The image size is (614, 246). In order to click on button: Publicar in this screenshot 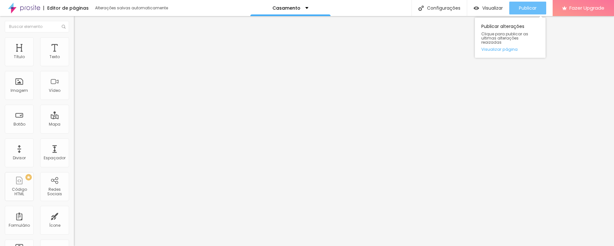, I will do `click(528, 8)`.